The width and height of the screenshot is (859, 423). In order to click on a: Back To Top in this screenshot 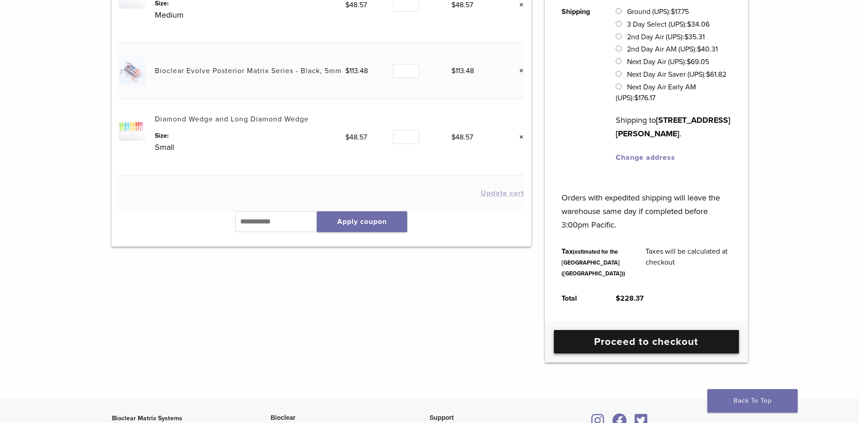, I will do `click(753, 401)`.